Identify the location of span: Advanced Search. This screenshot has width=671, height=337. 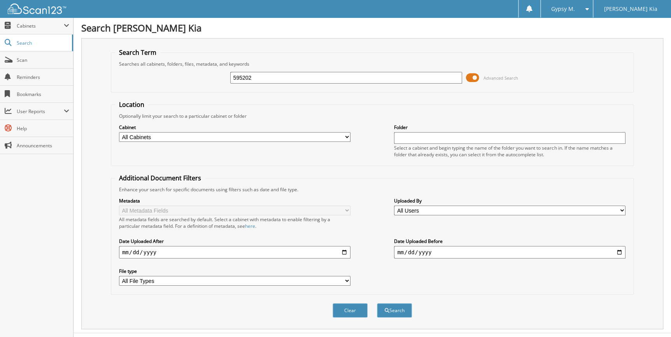
(501, 78).